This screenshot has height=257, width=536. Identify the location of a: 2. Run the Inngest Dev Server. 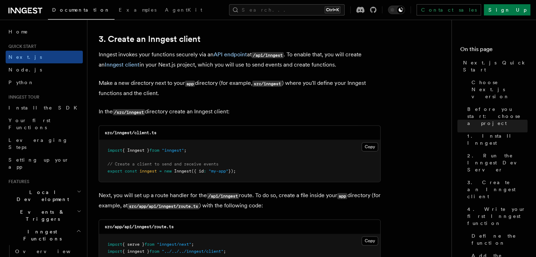
(495, 163).